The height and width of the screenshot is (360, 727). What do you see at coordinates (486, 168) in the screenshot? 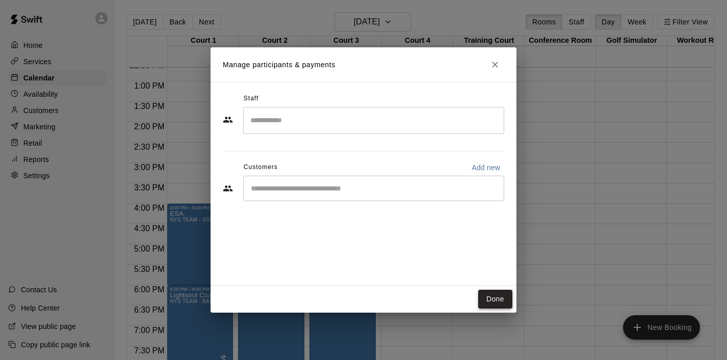
I see `button: Add new` at bounding box center [486, 168].